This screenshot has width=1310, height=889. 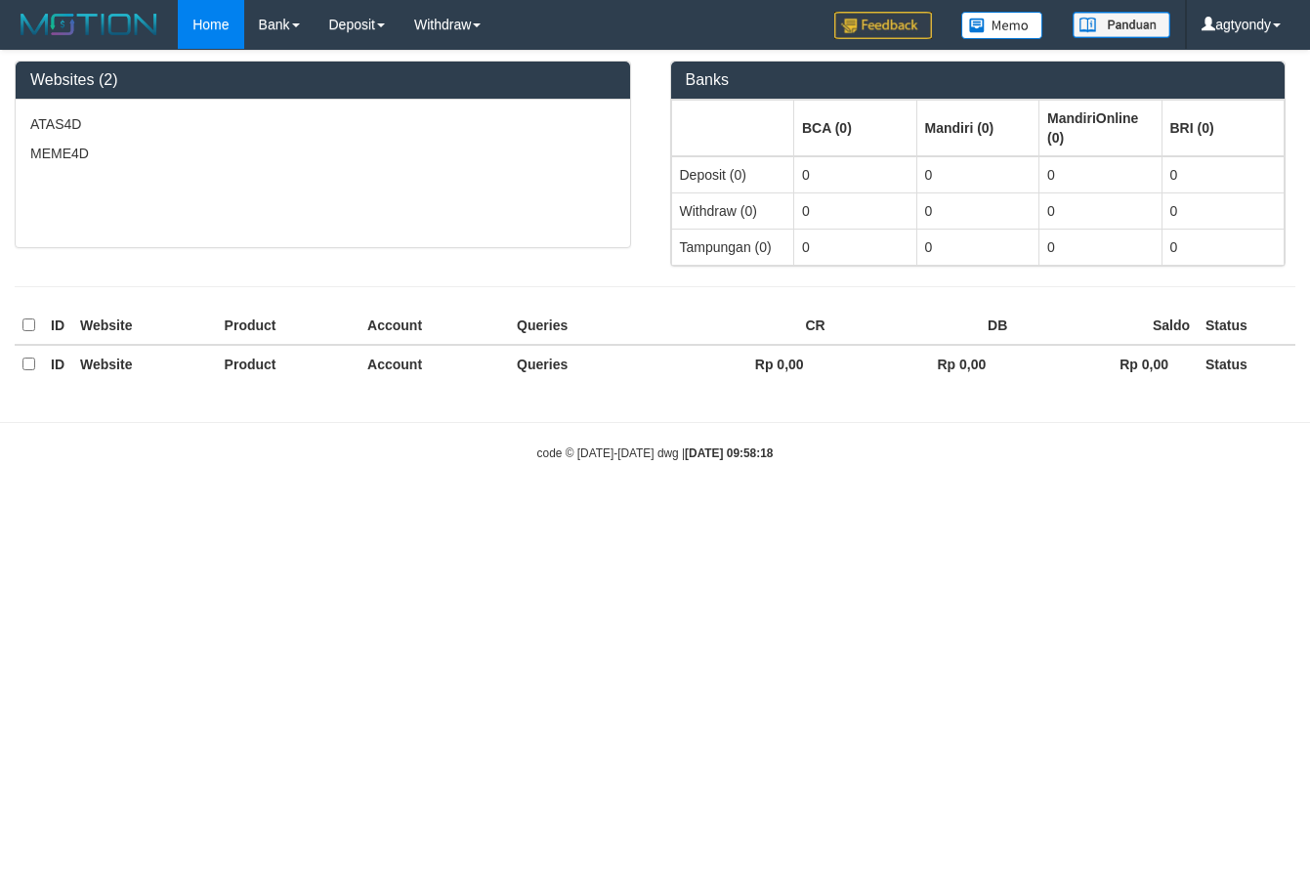 What do you see at coordinates (322, 80) in the screenshot?
I see `h3: Websites (2)` at bounding box center [322, 80].